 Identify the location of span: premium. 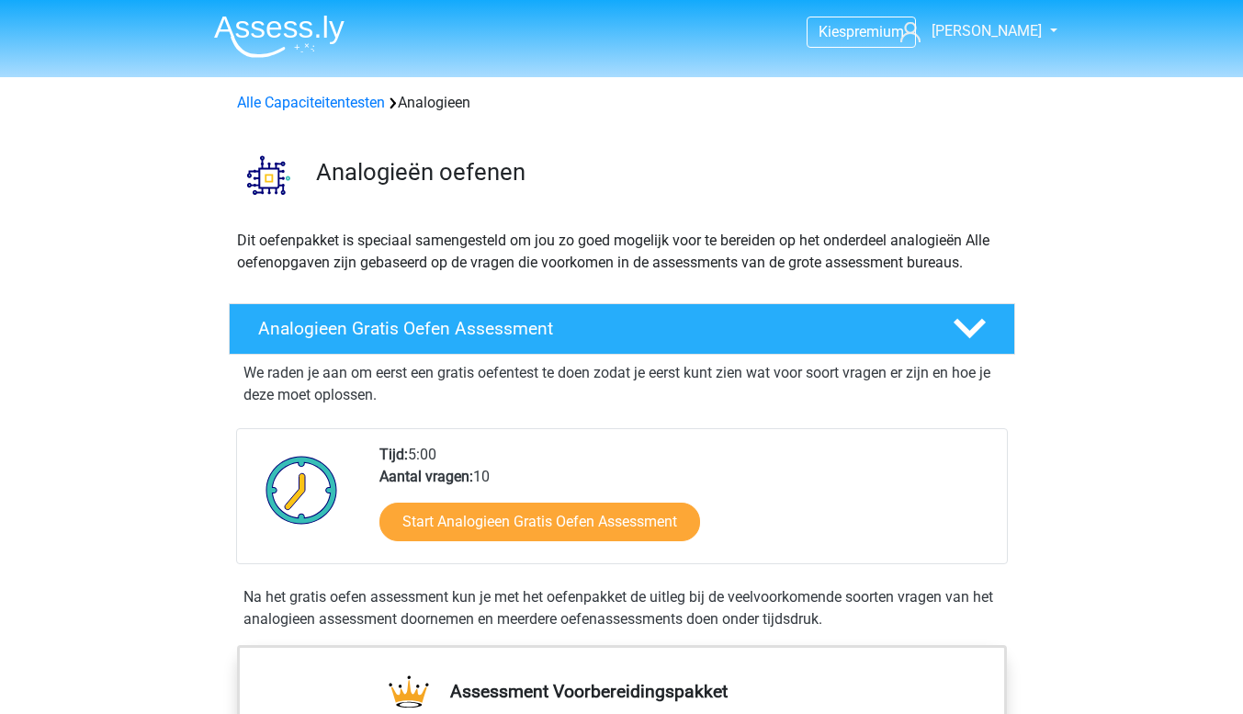
(875, 31).